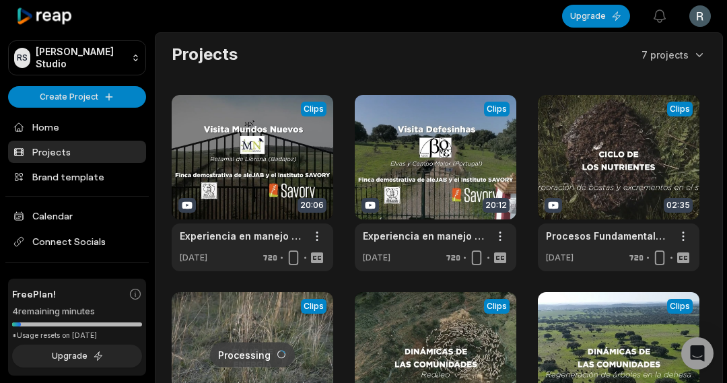 This screenshot has width=727, height=383. I want to click on div: 4 remaining minutes, so click(77, 312).